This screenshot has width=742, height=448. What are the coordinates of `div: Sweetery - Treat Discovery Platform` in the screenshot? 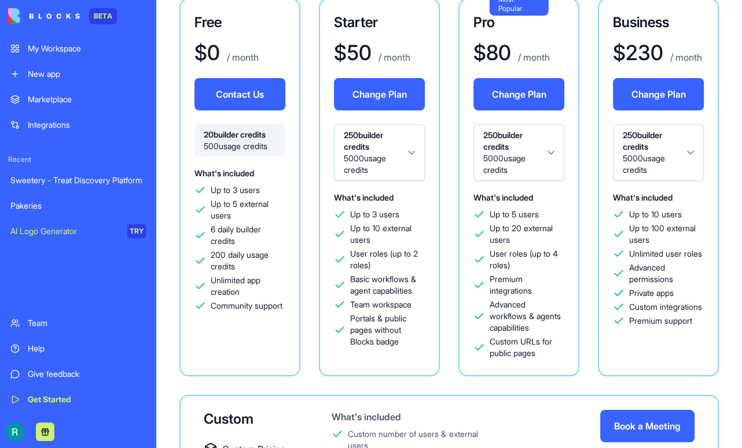 It's located at (78, 181).